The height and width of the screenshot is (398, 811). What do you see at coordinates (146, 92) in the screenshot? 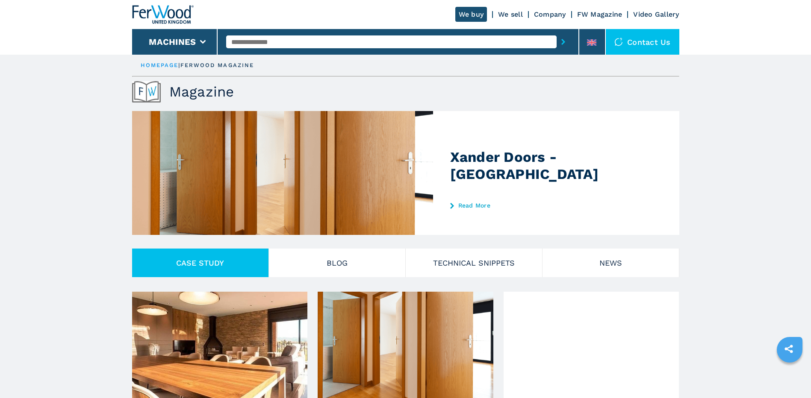
I see `img: Find out the latest news from Ferwood | UK` at bounding box center [146, 92].